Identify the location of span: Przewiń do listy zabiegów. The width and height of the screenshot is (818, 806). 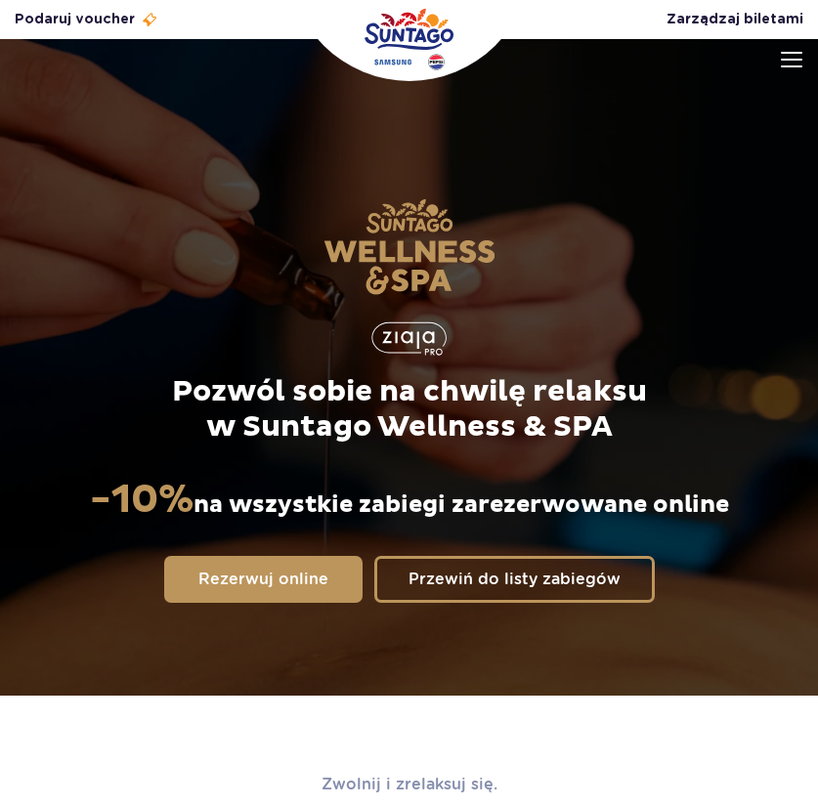
(514, 579).